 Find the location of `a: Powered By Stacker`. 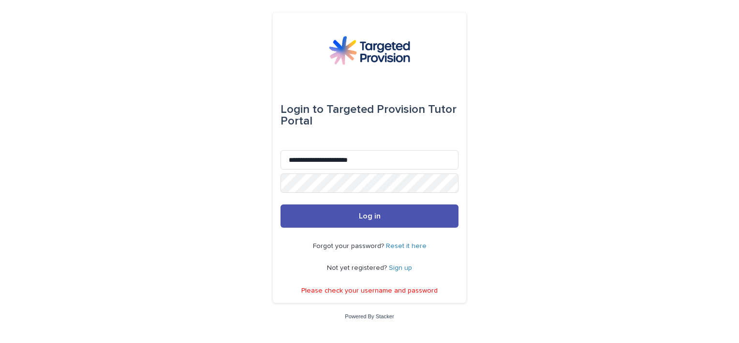

a: Powered By Stacker is located at coordinates (369, 316).